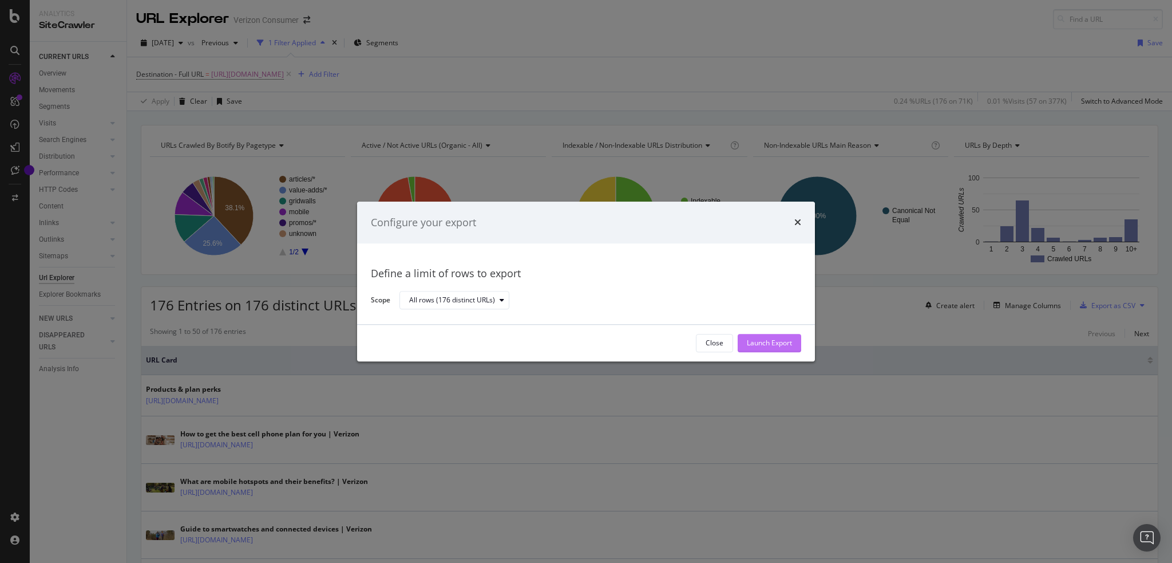  Describe the element at coordinates (452, 300) in the screenshot. I see `div: All rows (176 distinct URLs)` at that location.